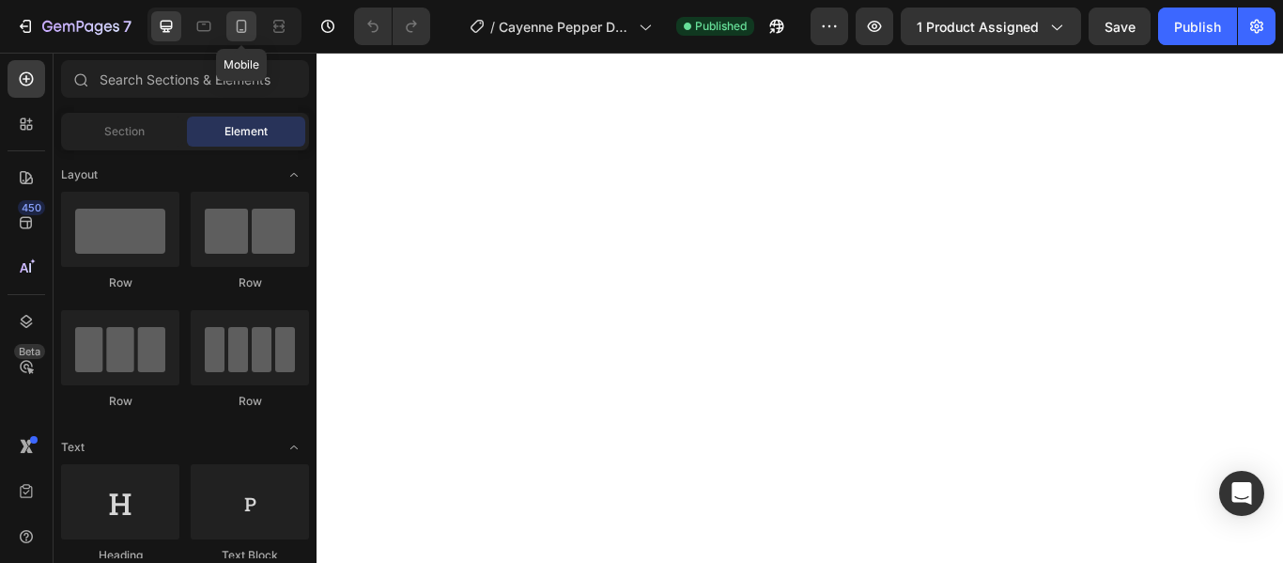 The image size is (1283, 563). I want to click on button: Publish, so click(1198, 26).